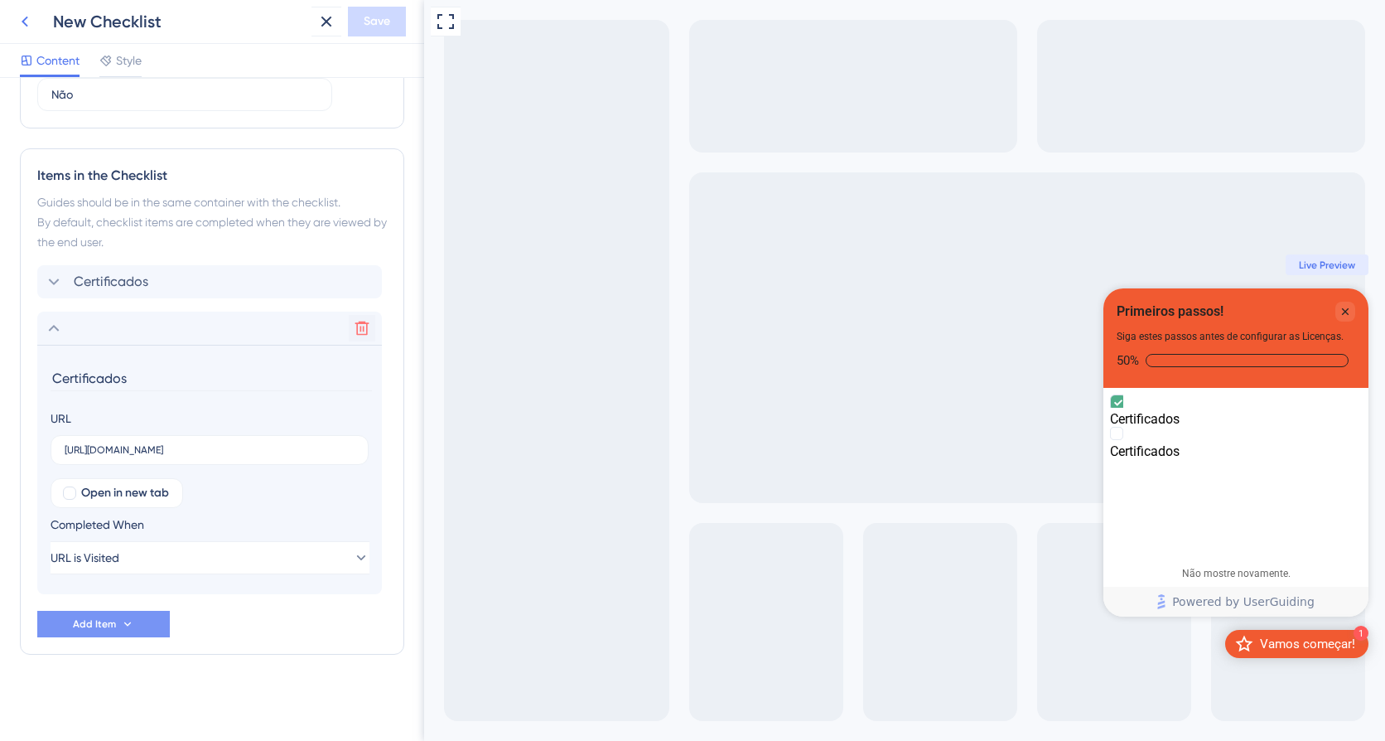 The width and height of the screenshot is (1385, 741). Describe the element at coordinates (185, 94) in the screenshot. I see `input: Type the value` at that location.